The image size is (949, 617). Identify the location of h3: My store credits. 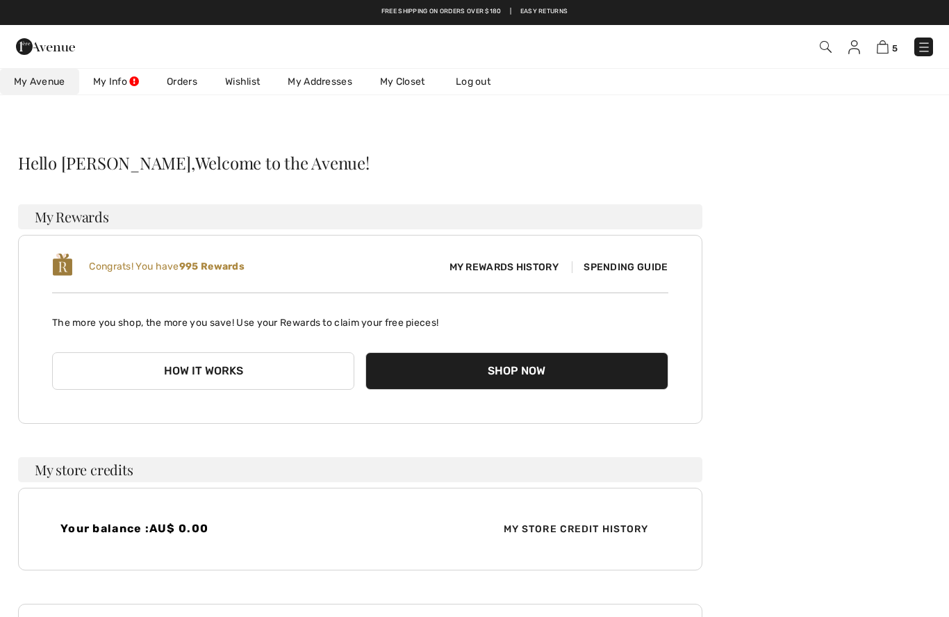
(360, 469).